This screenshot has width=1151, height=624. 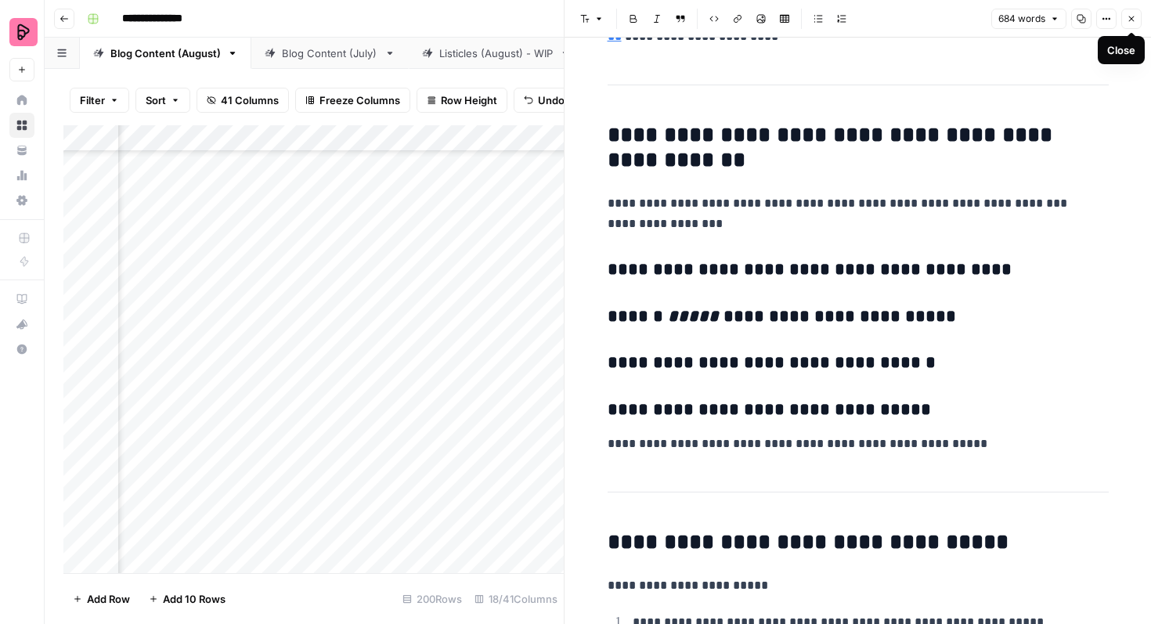 I want to click on button: Row Height, so click(x=462, y=100).